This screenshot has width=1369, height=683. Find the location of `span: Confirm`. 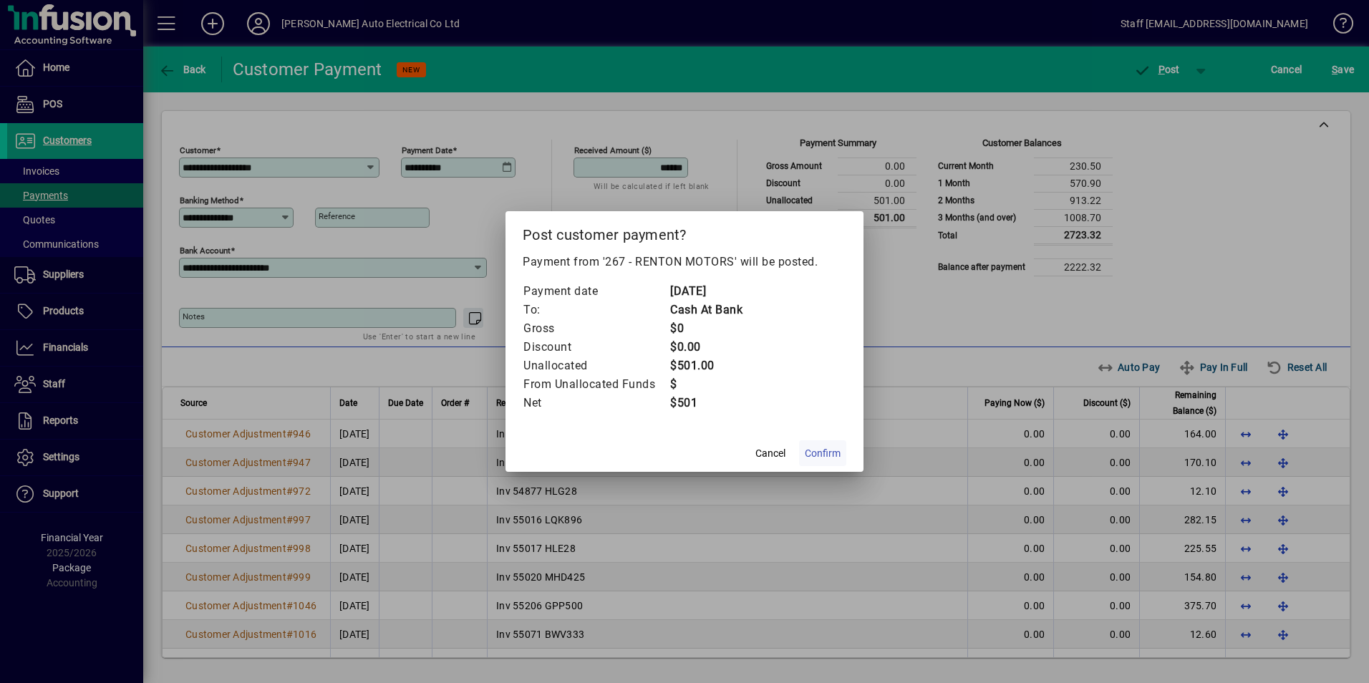

span: Confirm is located at coordinates (823, 453).